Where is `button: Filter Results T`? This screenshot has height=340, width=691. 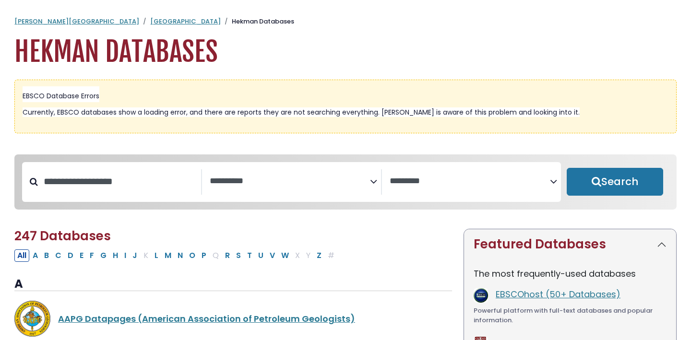
button: Filter Results T is located at coordinates (249, 256).